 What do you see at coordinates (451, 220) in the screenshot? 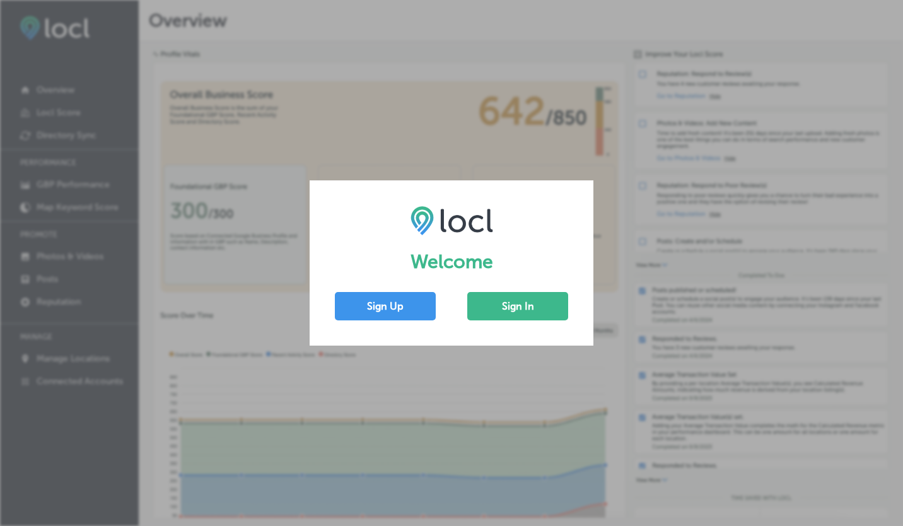
I see `img: LOCL logo` at bounding box center [451, 220].